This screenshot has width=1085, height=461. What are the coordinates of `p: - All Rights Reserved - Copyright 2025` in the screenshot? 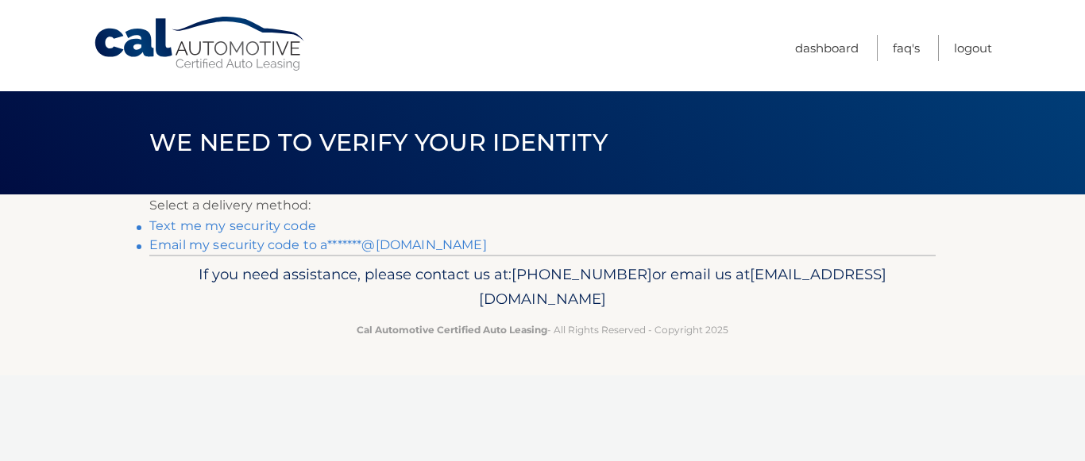 It's located at (542, 330).